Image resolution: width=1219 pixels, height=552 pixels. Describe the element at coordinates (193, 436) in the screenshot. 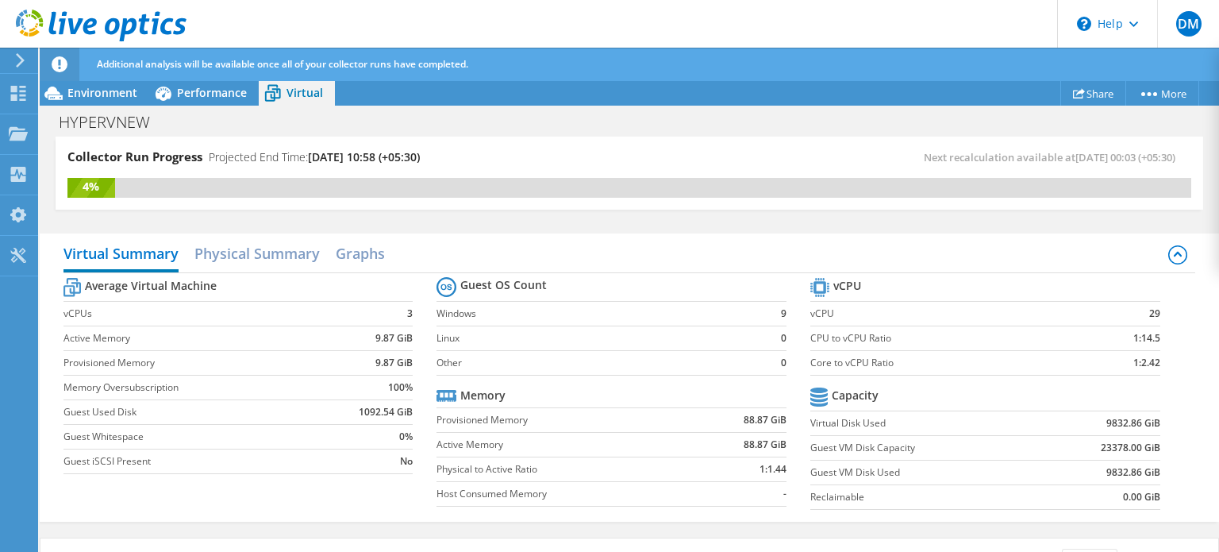

I see `label: Guest Whitespace` at that location.